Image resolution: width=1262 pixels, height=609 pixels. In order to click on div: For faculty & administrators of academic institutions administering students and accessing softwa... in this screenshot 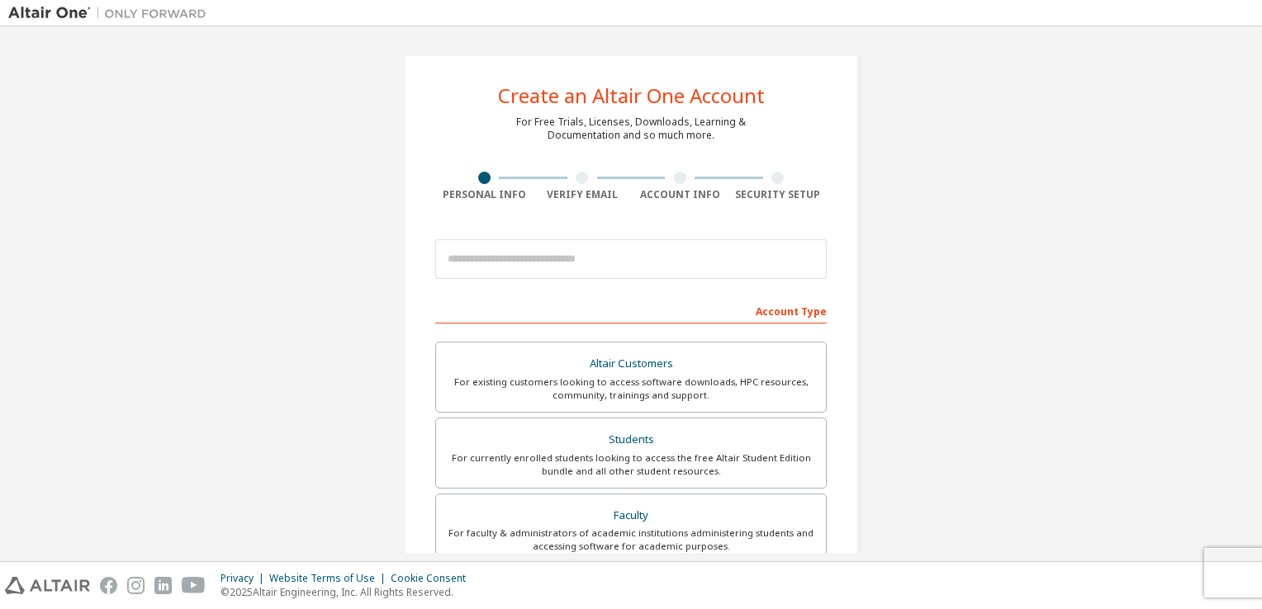, I will do `click(631, 540)`.